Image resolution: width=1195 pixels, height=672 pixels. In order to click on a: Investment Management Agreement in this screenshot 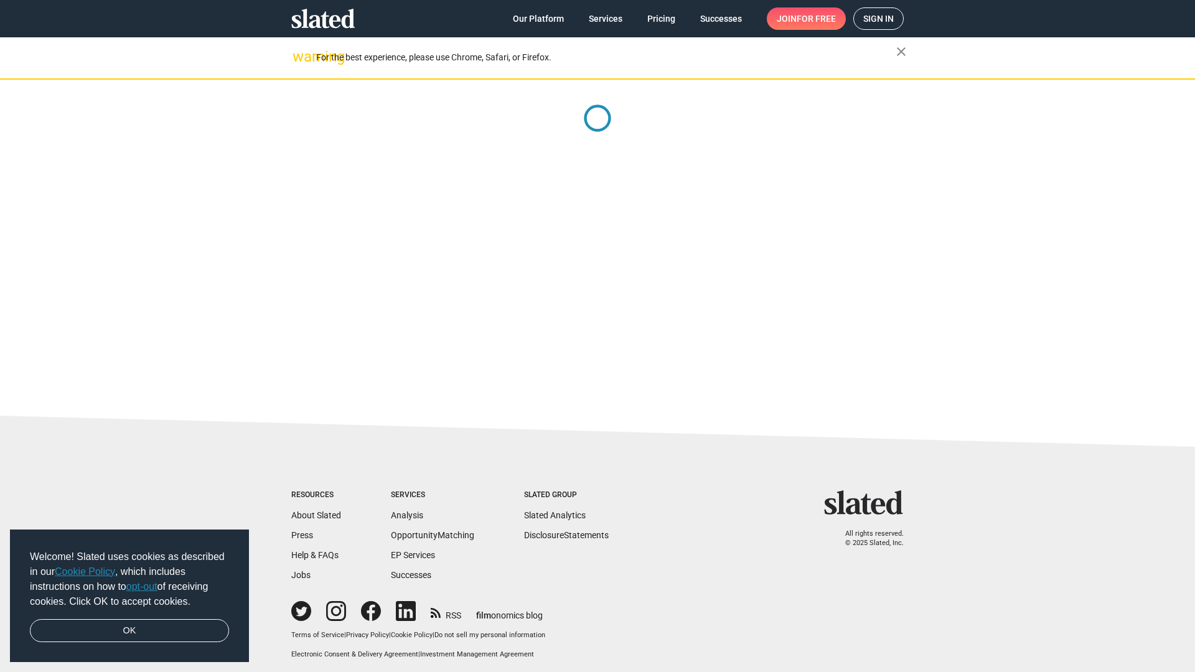, I will do `click(477, 654)`.